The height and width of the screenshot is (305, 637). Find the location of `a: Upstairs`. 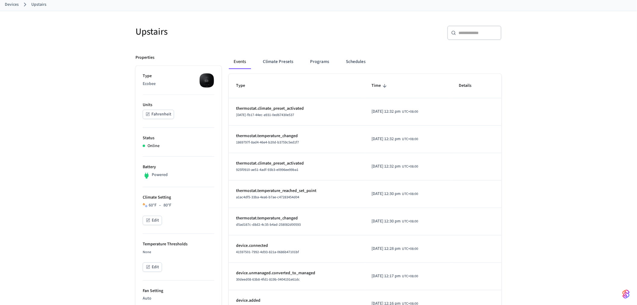

a: Upstairs is located at coordinates (39, 5).